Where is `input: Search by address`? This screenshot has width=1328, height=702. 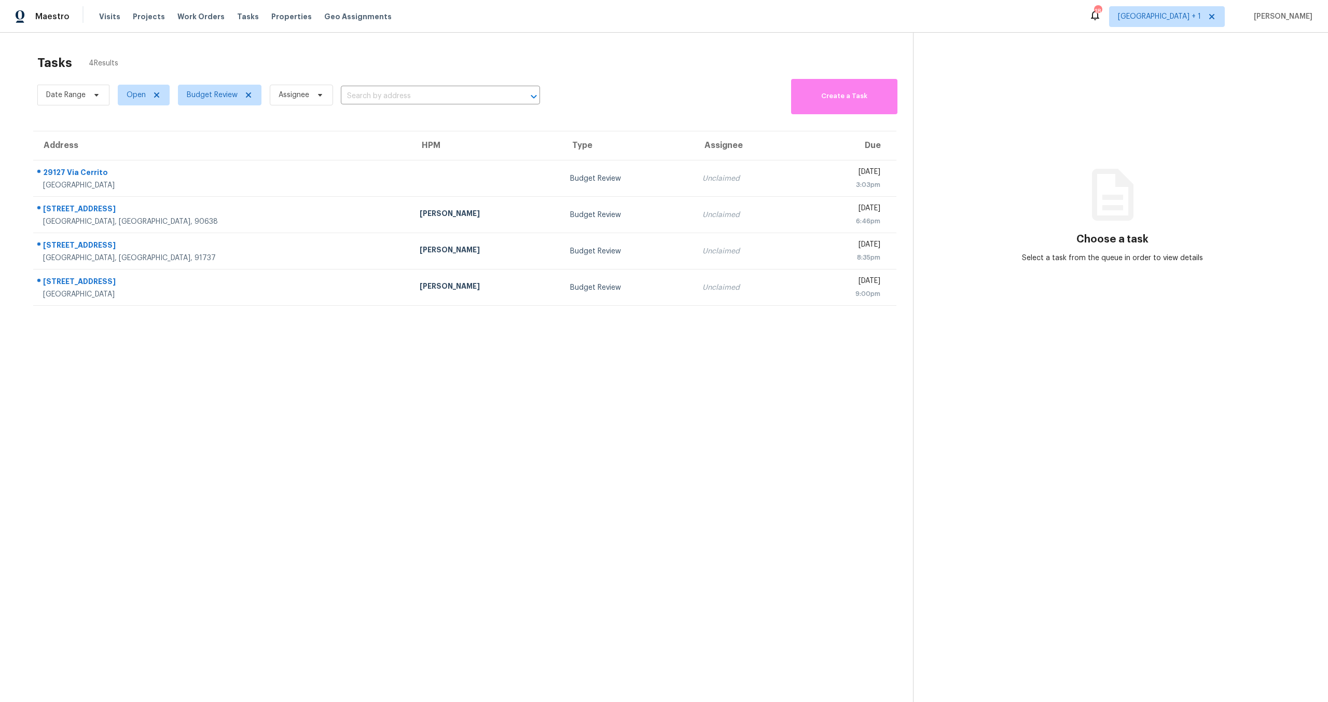 input: Search by address is located at coordinates (426, 96).